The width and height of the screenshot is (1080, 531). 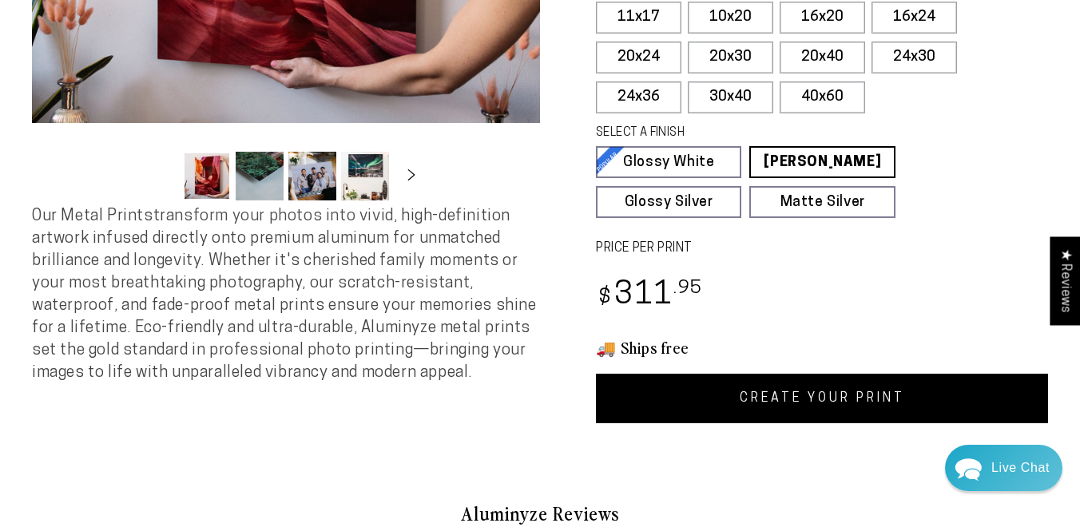 What do you see at coordinates (170, 45) in the screenshot?
I see `img: John` at bounding box center [170, 45].